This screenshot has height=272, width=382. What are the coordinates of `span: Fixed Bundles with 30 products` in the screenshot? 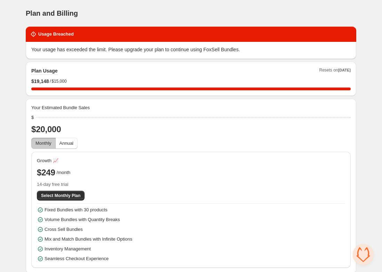 It's located at (76, 210).